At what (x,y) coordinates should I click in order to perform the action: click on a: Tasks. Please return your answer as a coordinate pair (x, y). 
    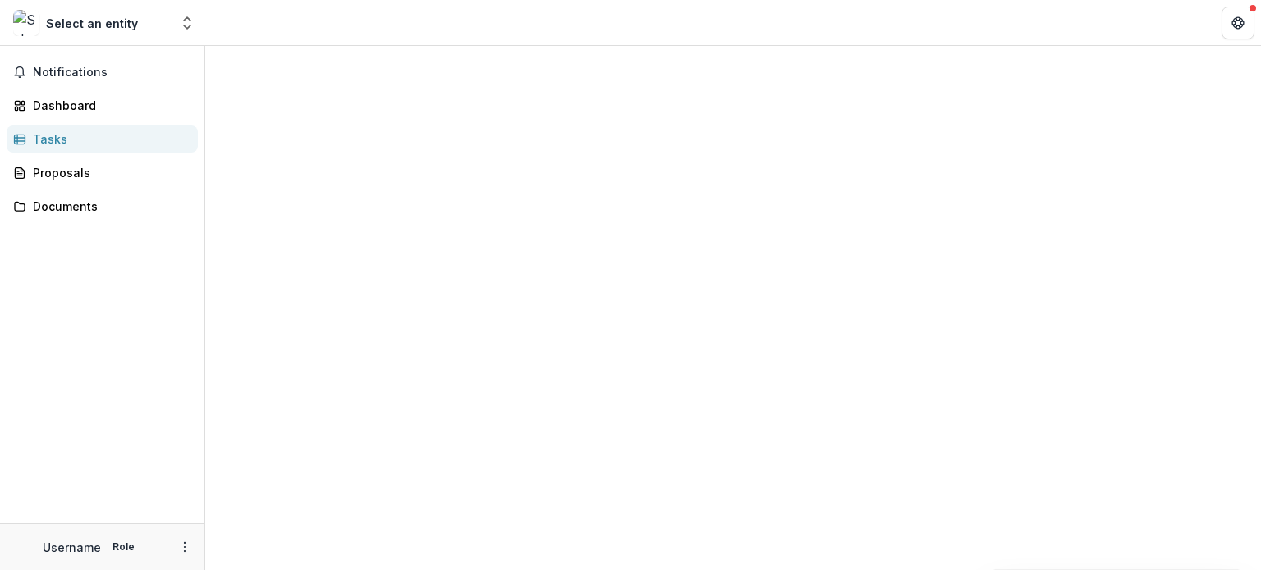
    Looking at the image, I should click on (102, 139).